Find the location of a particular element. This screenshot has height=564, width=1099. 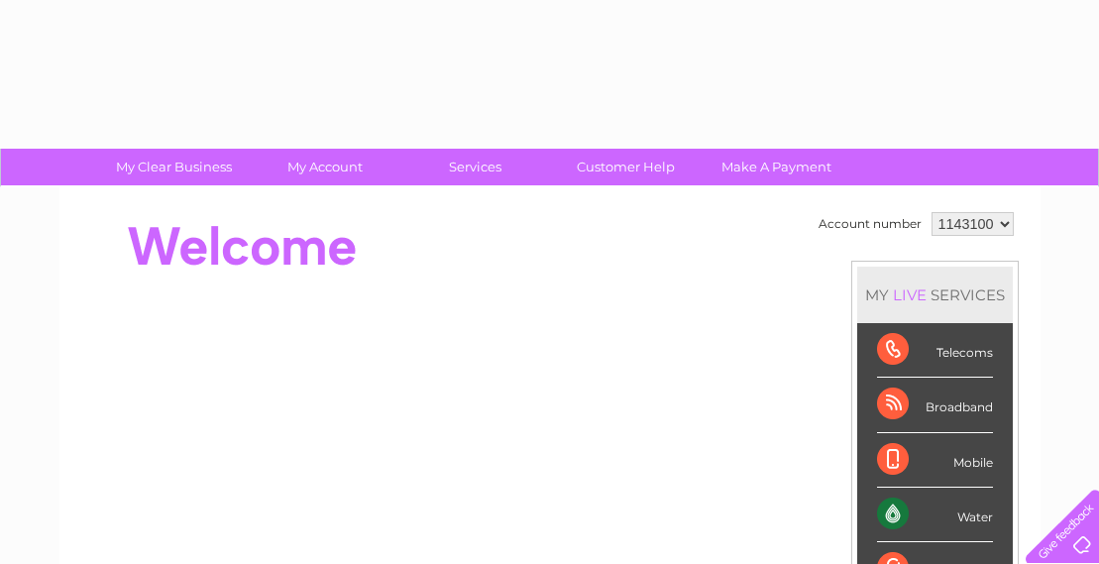

a: Make A Payment is located at coordinates (776, 166).